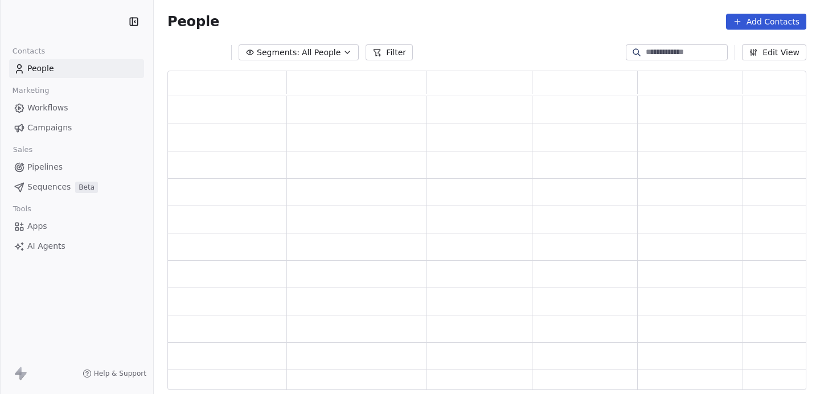 Image resolution: width=820 pixels, height=394 pixels. I want to click on a: Apps, so click(76, 226).